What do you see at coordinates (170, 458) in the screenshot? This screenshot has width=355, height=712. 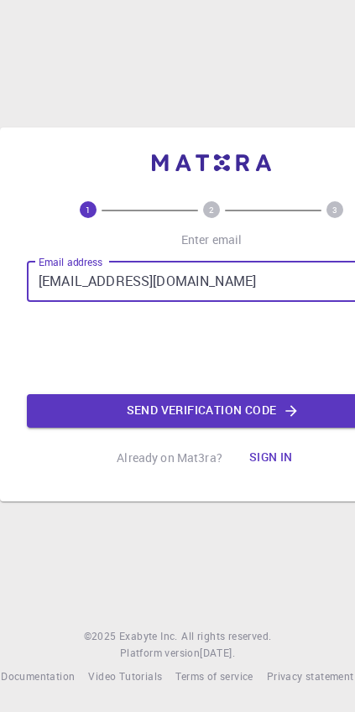 I see `p: Already on Mat3ra?` at bounding box center [170, 458].